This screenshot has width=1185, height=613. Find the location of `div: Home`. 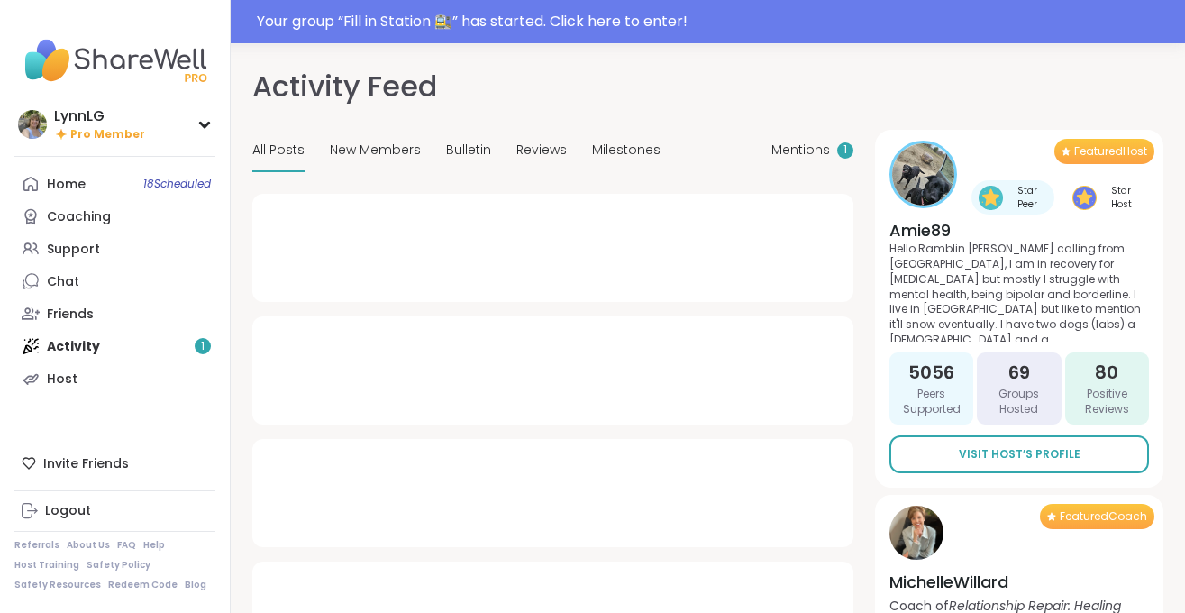

div: Home is located at coordinates (66, 185).